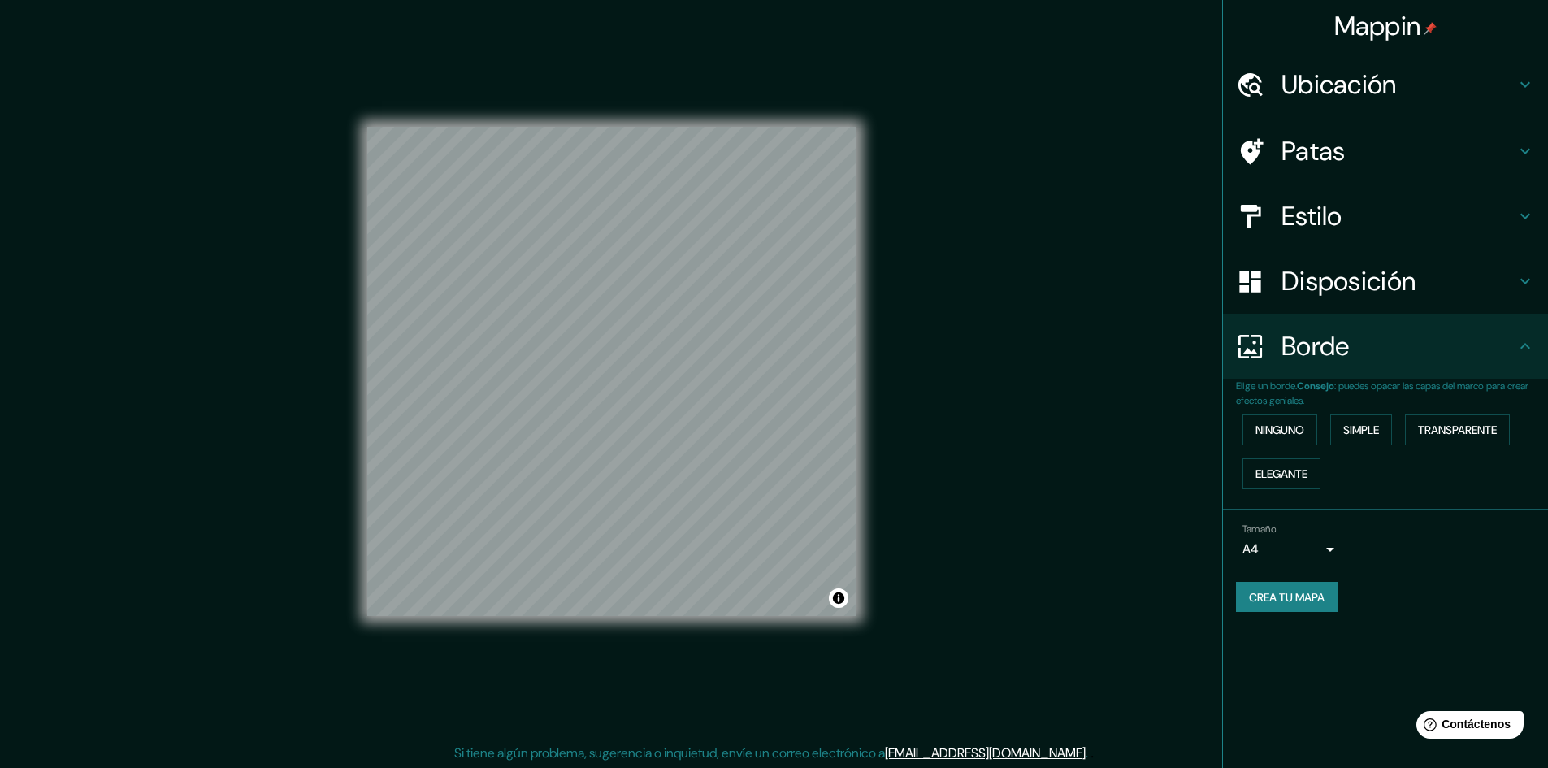 The width and height of the screenshot is (1548, 768). I want to click on div: Disposición, so click(1385, 281).